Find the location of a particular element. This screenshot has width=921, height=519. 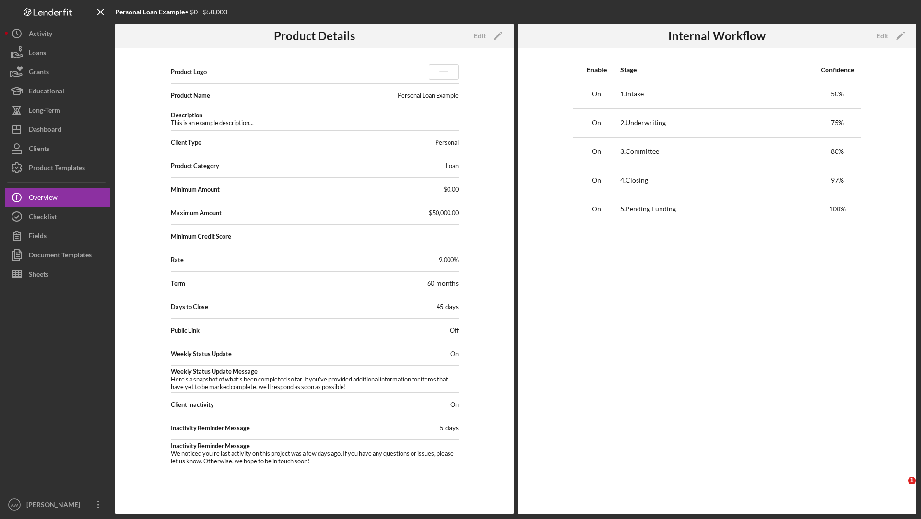

a: Overview is located at coordinates (58, 198).